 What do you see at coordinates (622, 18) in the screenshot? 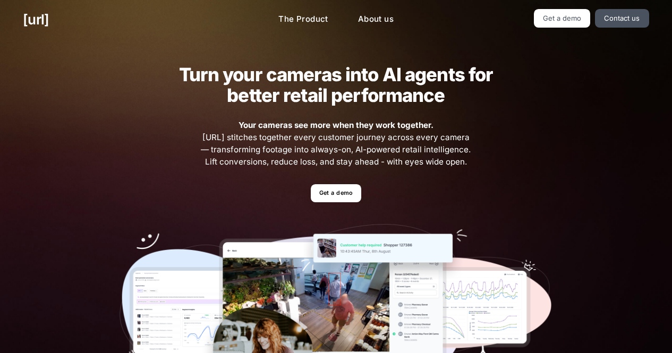
I see `a: Contact us` at bounding box center [622, 18].